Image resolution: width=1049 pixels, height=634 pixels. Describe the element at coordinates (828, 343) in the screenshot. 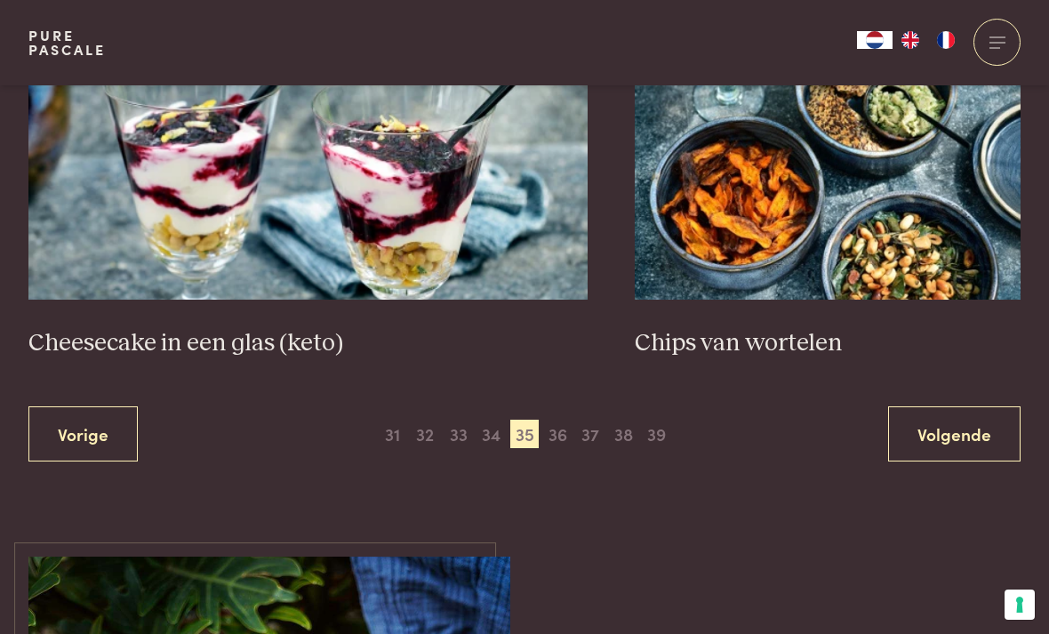

I see `h3: Chips van wortelen` at that location.